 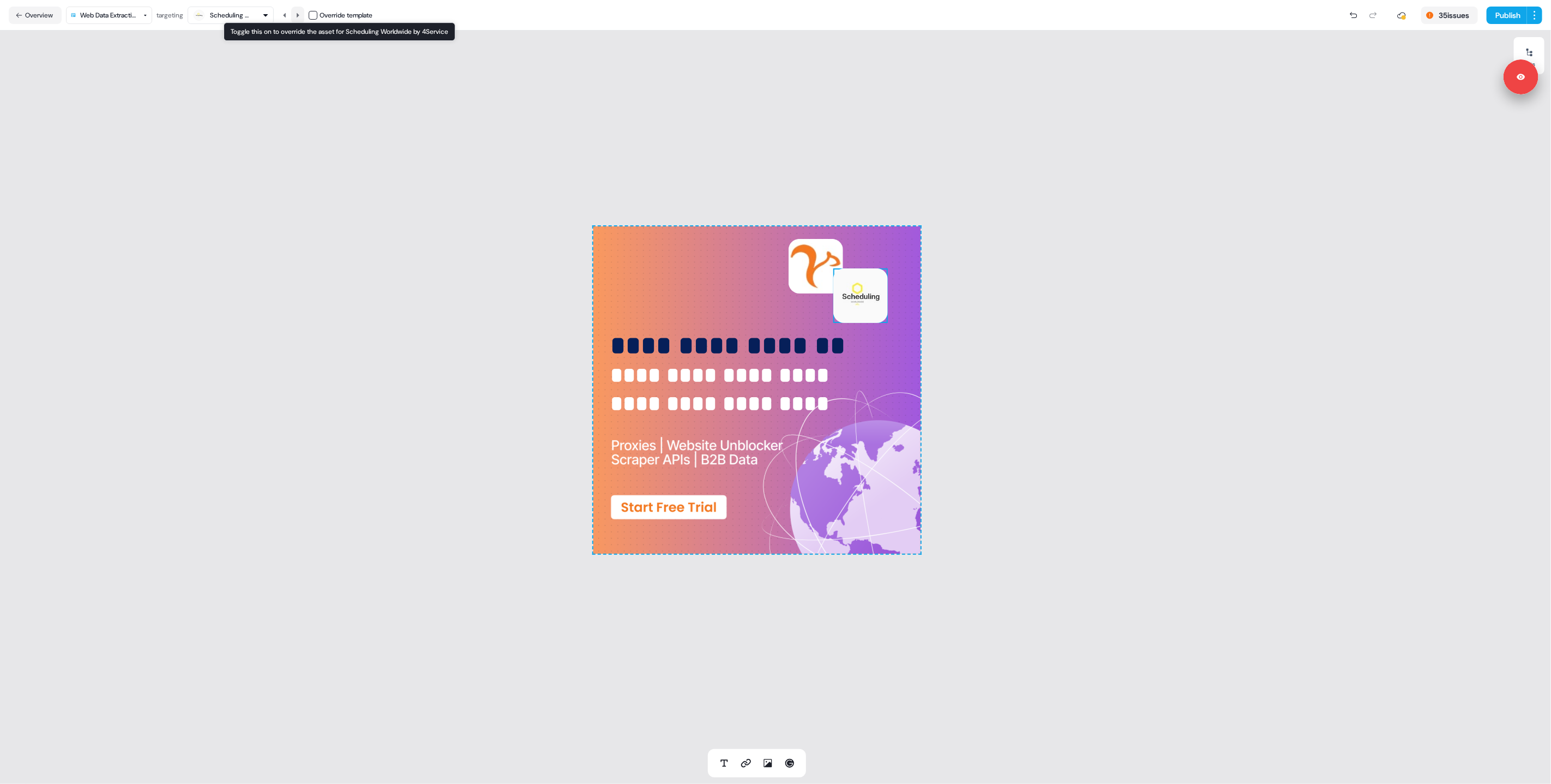 I want to click on div: Toggle this on to override the asset for Scheduling Worldwide by 4Service, so click(x=339, y=32).